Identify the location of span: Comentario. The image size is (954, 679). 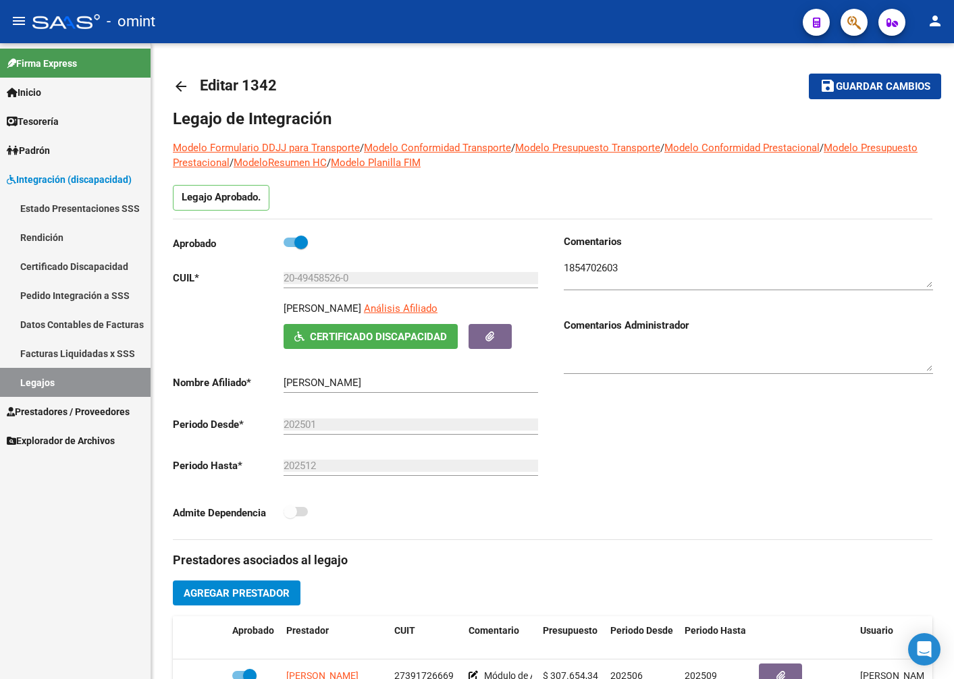
(494, 631).